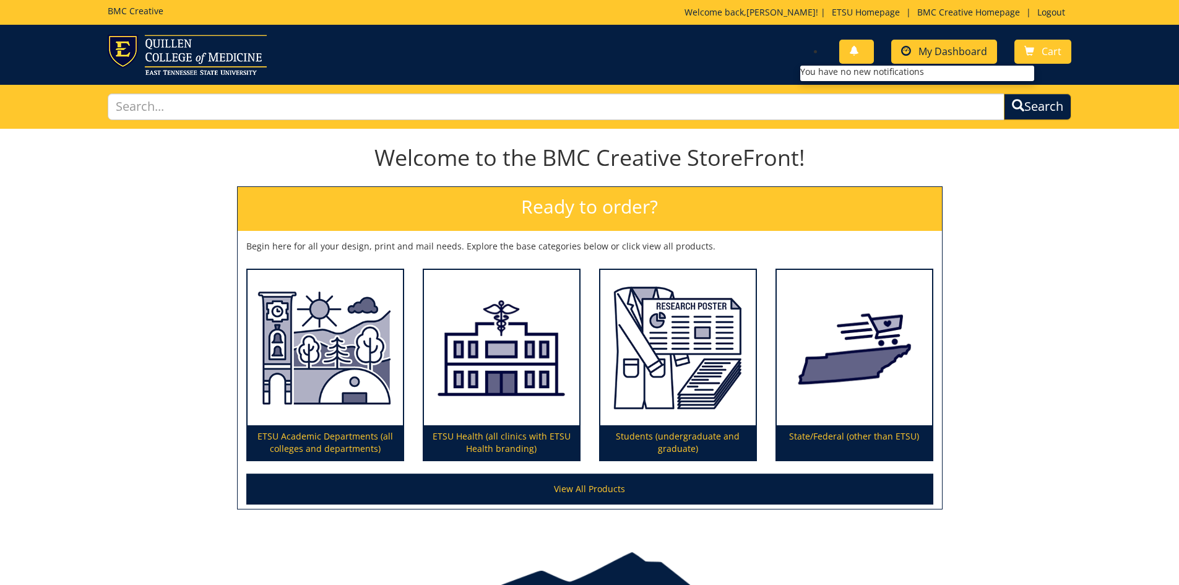 This screenshot has height=585, width=1179. I want to click on p: Begin here for all your design, print and mail needs. Explore the base categories below or click ..., so click(590, 246).